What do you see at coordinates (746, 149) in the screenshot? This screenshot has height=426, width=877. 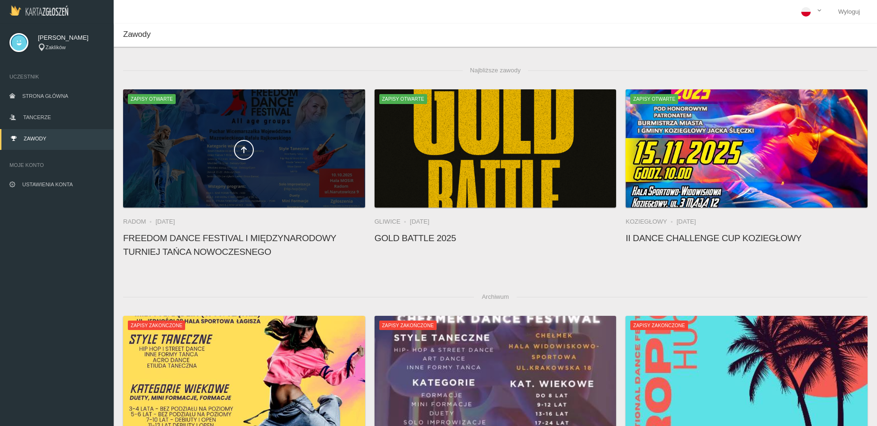 I see `a: II Dance Challenge Cup KOZIEGŁOWYZapisy otwarte` at bounding box center [746, 149].